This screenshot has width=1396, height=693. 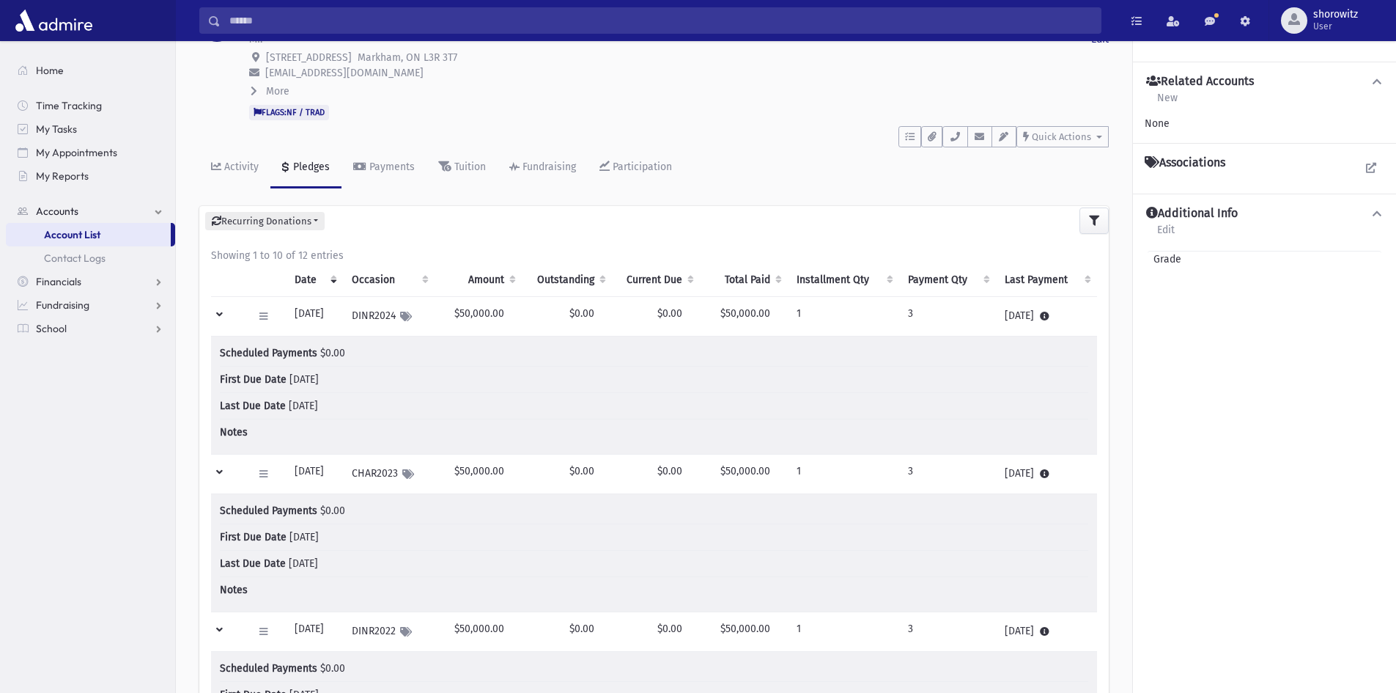 What do you see at coordinates (306, 168) in the screenshot?
I see `a: Pledges` at bounding box center [306, 168].